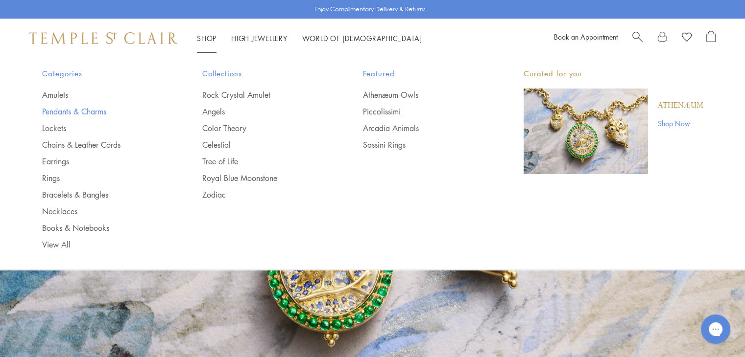 The width and height of the screenshot is (745, 357). What do you see at coordinates (424, 73) in the screenshot?
I see `span: Featured` at bounding box center [424, 73].